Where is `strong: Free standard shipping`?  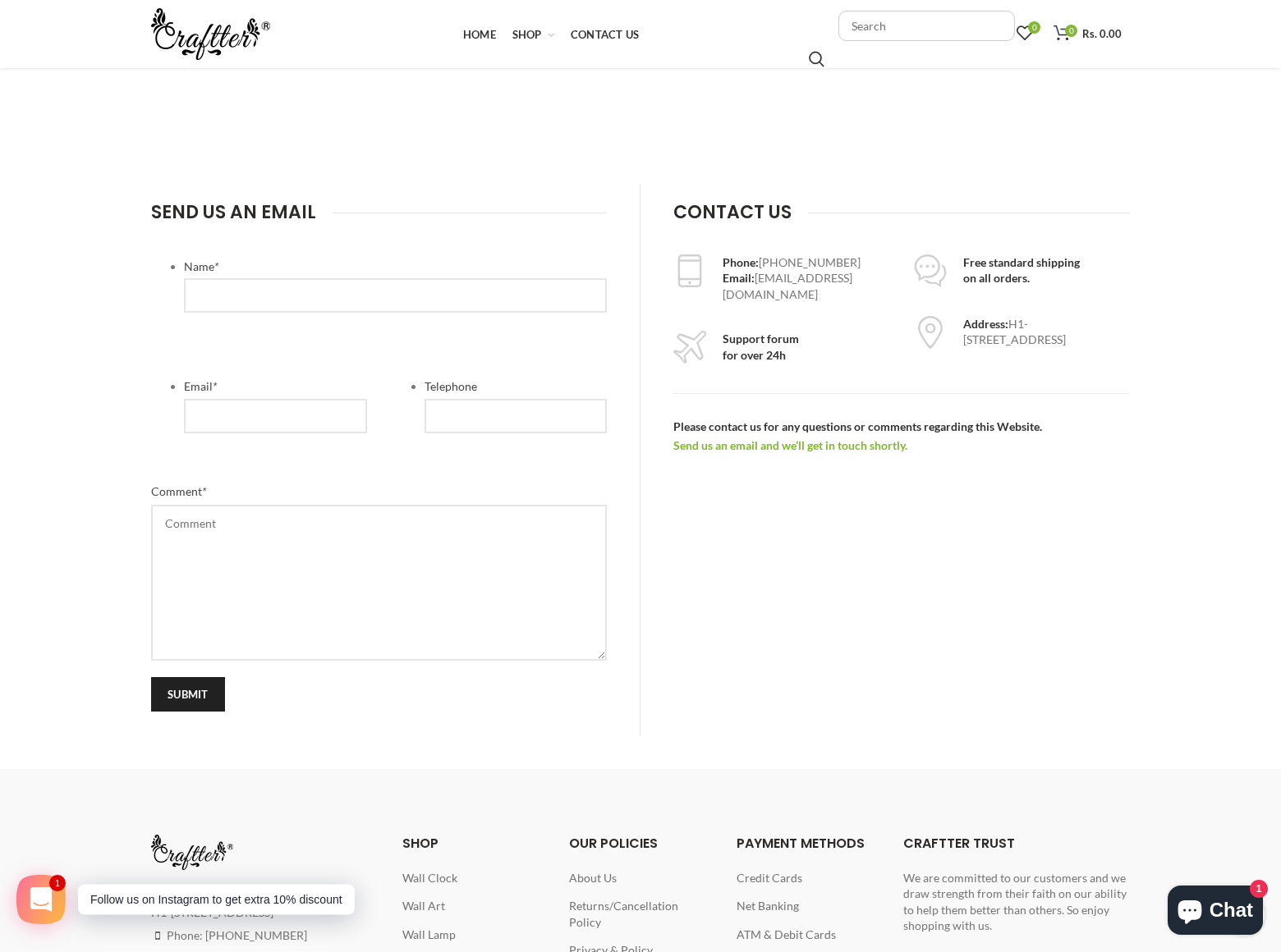
strong: Free standard shipping is located at coordinates (1021, 262).